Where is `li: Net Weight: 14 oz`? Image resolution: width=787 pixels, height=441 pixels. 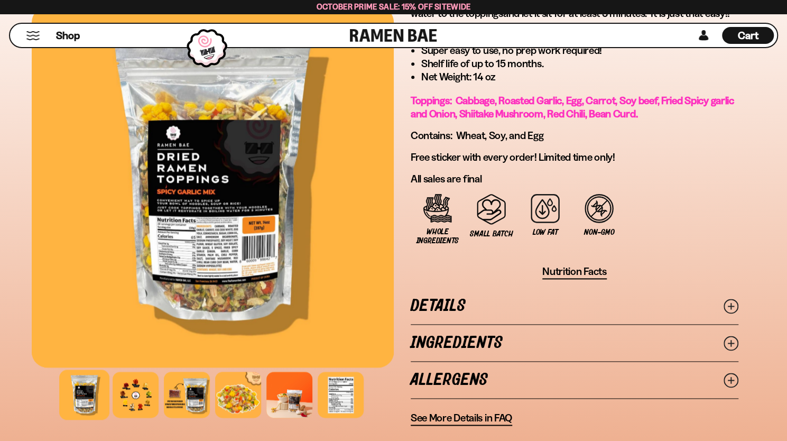
li: Net Weight: 14 oz is located at coordinates (580, 77).